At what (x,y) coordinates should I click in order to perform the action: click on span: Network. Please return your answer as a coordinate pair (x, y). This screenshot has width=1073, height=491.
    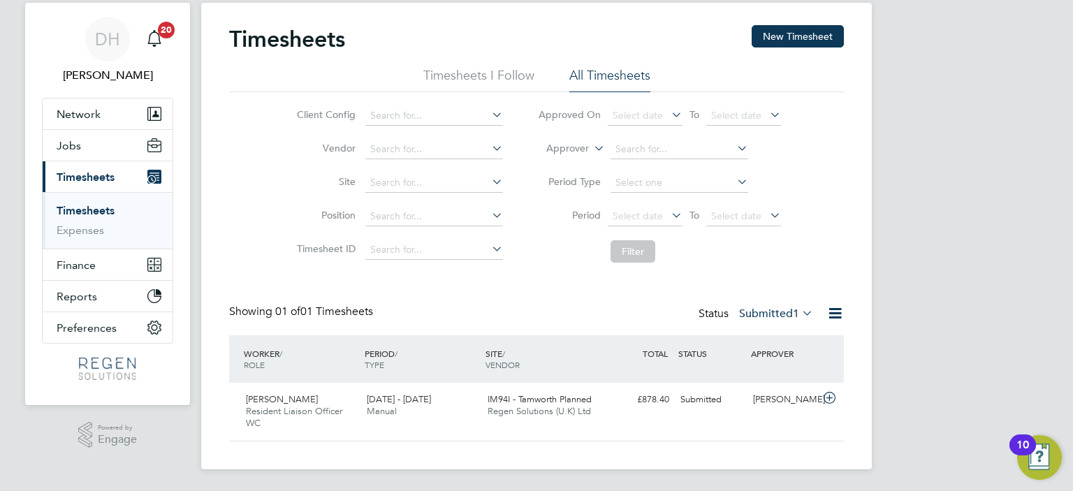
    Looking at the image, I should click on (78, 114).